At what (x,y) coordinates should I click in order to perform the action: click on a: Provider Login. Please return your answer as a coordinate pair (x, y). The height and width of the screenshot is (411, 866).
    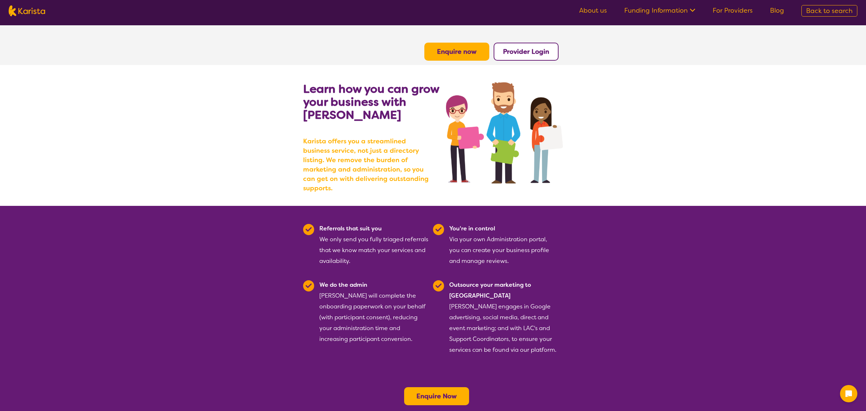
    Looking at the image, I should click on (526, 52).